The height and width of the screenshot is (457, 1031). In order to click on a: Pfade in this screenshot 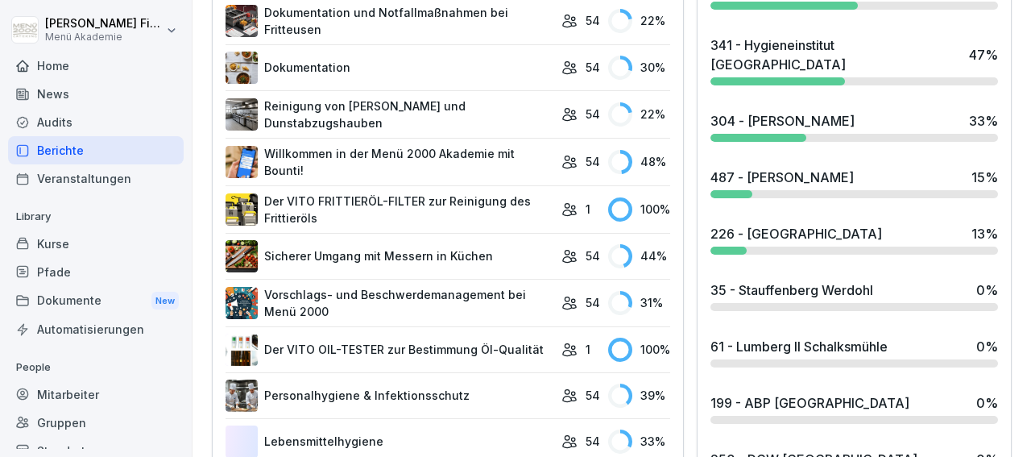, I will do `click(96, 272)`.